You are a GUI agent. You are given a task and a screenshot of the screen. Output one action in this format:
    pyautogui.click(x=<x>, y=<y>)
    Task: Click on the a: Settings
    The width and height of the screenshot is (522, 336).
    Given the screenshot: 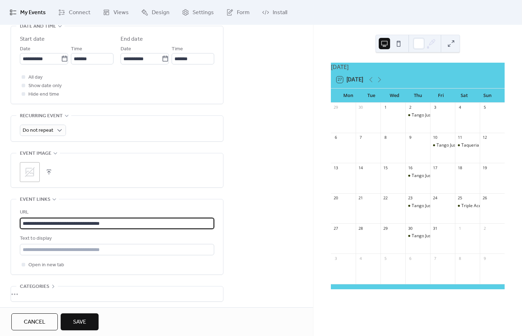 What is the action you would take?
    pyautogui.click(x=198, y=12)
    